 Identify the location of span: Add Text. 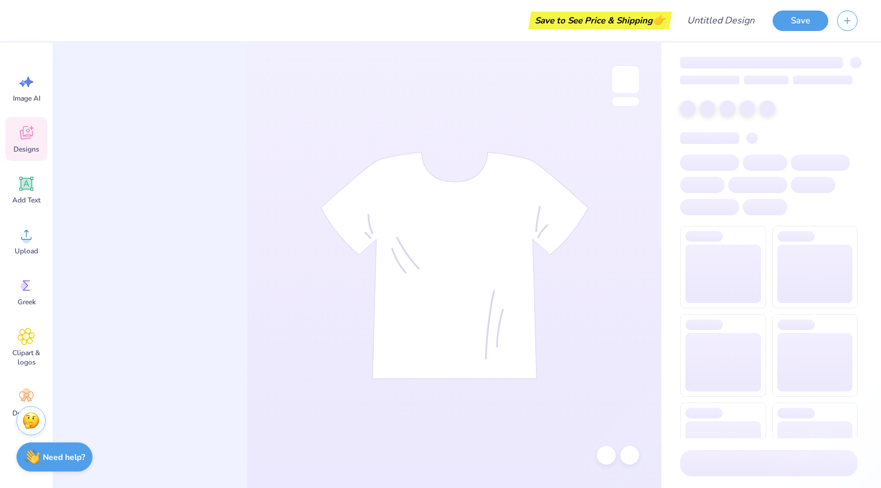
(26, 200).